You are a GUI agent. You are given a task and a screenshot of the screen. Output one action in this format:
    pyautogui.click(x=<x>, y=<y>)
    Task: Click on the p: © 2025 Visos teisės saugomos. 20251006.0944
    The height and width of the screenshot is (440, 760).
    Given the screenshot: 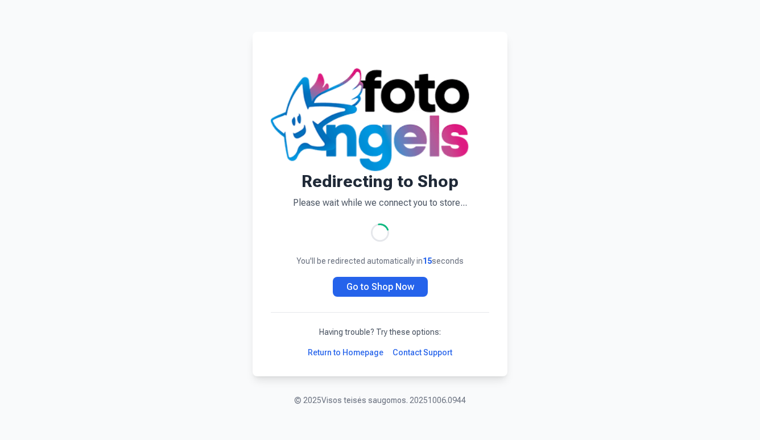 What is the action you would take?
    pyautogui.click(x=380, y=400)
    